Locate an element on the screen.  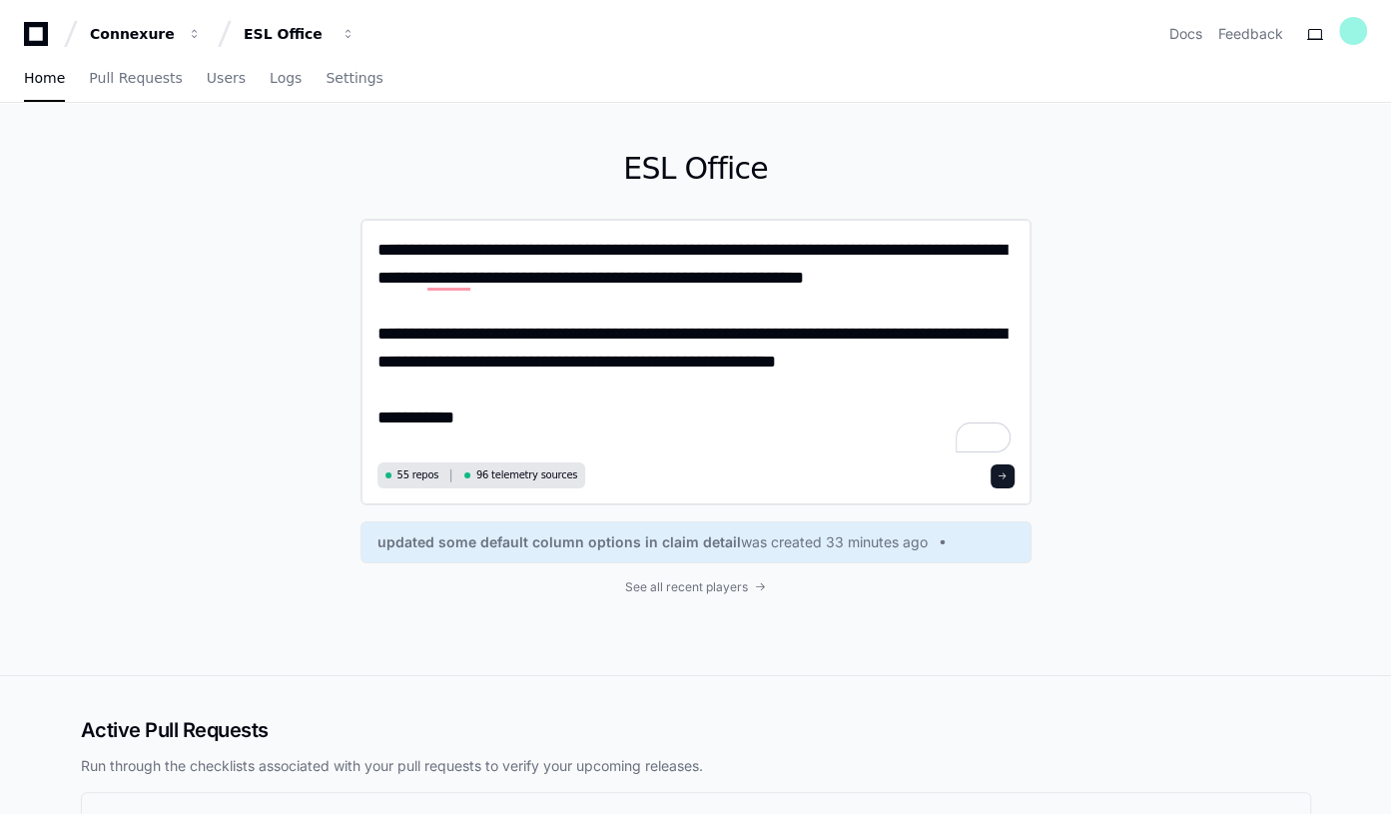
h2: Active Pull Requests is located at coordinates (696, 730).